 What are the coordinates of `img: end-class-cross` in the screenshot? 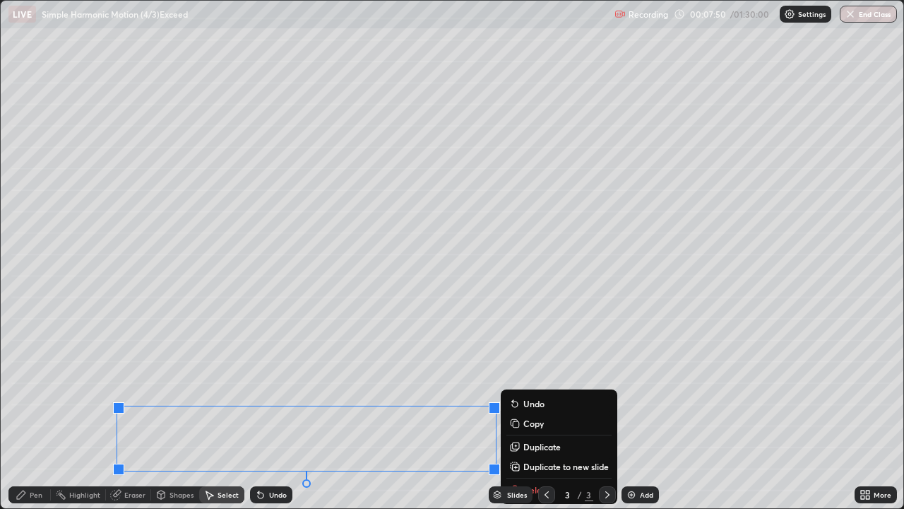 It's located at (851, 14).